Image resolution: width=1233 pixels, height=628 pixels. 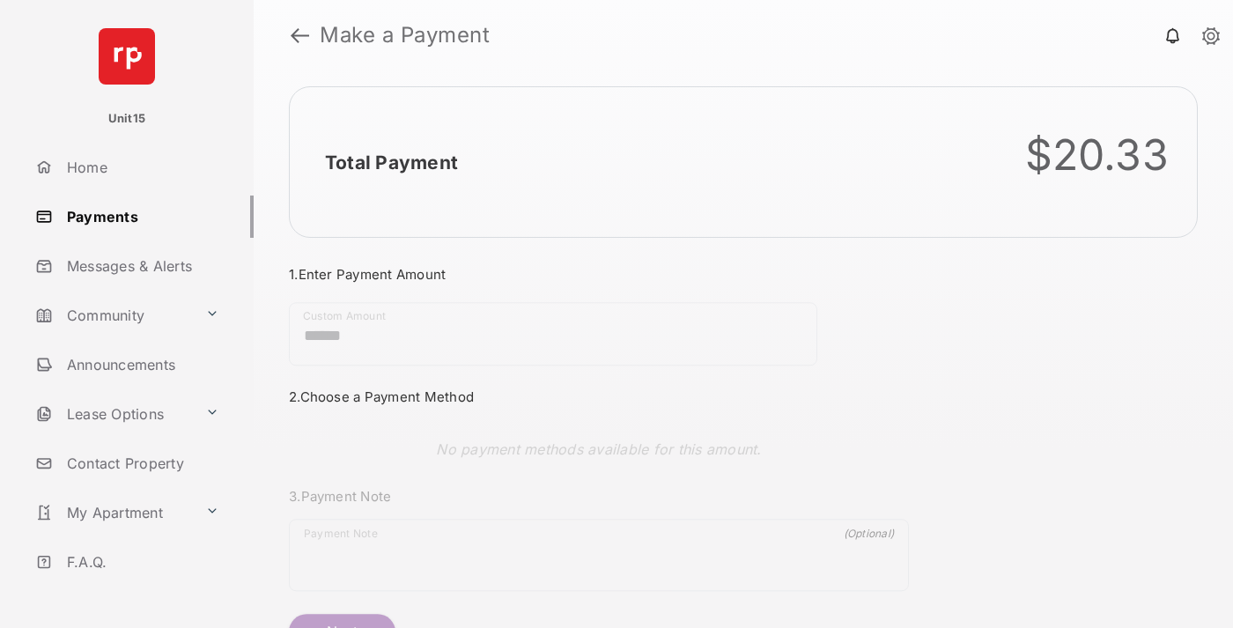 What do you see at coordinates (141, 266) in the screenshot?
I see `a: Messages & Alerts` at bounding box center [141, 266].